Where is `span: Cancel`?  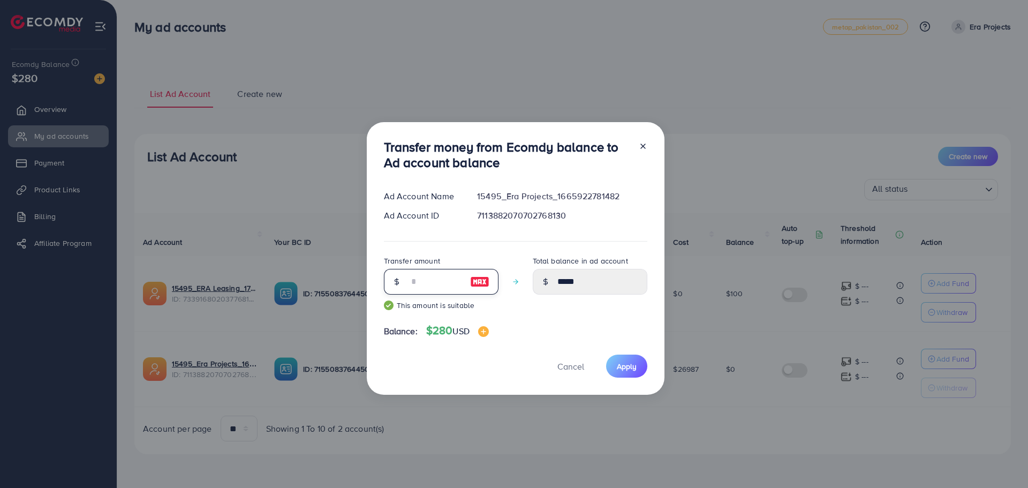 span: Cancel is located at coordinates (571, 366).